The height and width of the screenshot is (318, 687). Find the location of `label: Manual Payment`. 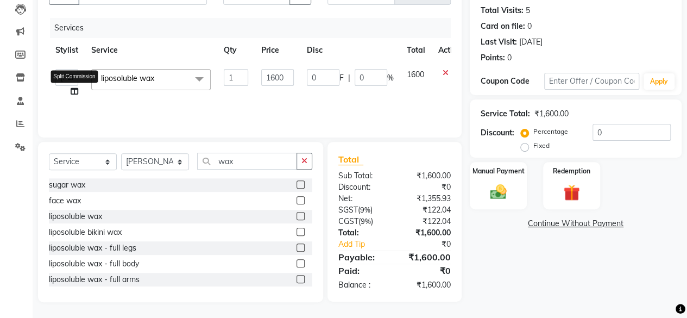

label: Manual Payment is located at coordinates (498, 171).